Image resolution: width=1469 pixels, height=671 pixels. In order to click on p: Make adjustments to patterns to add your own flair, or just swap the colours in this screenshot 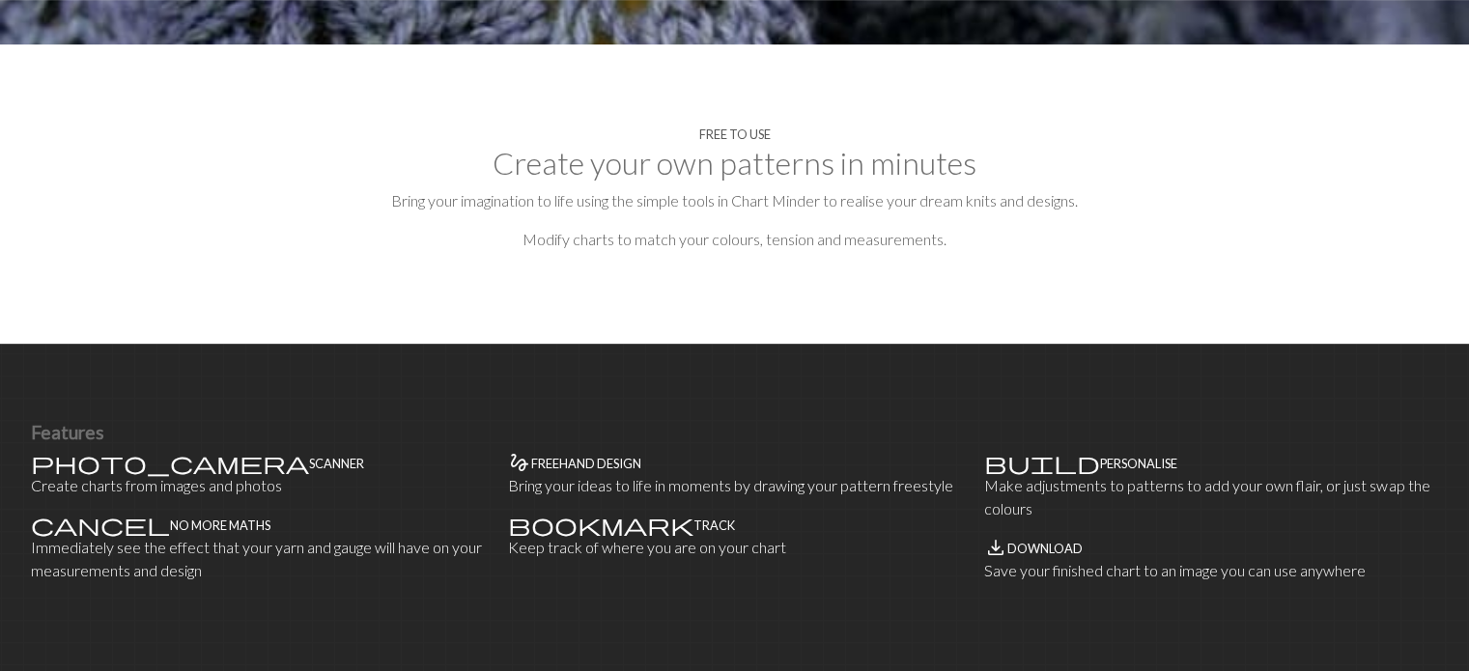, I will do `click(1211, 498)`.